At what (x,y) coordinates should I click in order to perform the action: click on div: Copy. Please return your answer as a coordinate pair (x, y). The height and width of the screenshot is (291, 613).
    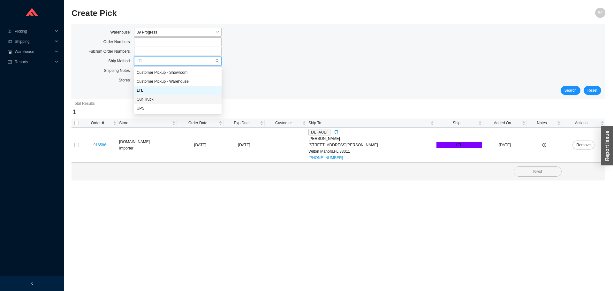
    Looking at the image, I should click on (336, 132).